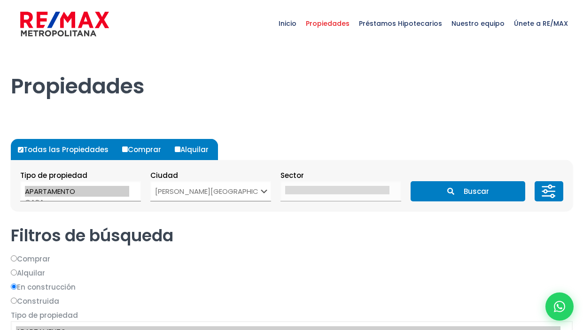 This screenshot has height=330, width=583. I want to click on h2: Filtros de búsqueda, so click(292, 235).